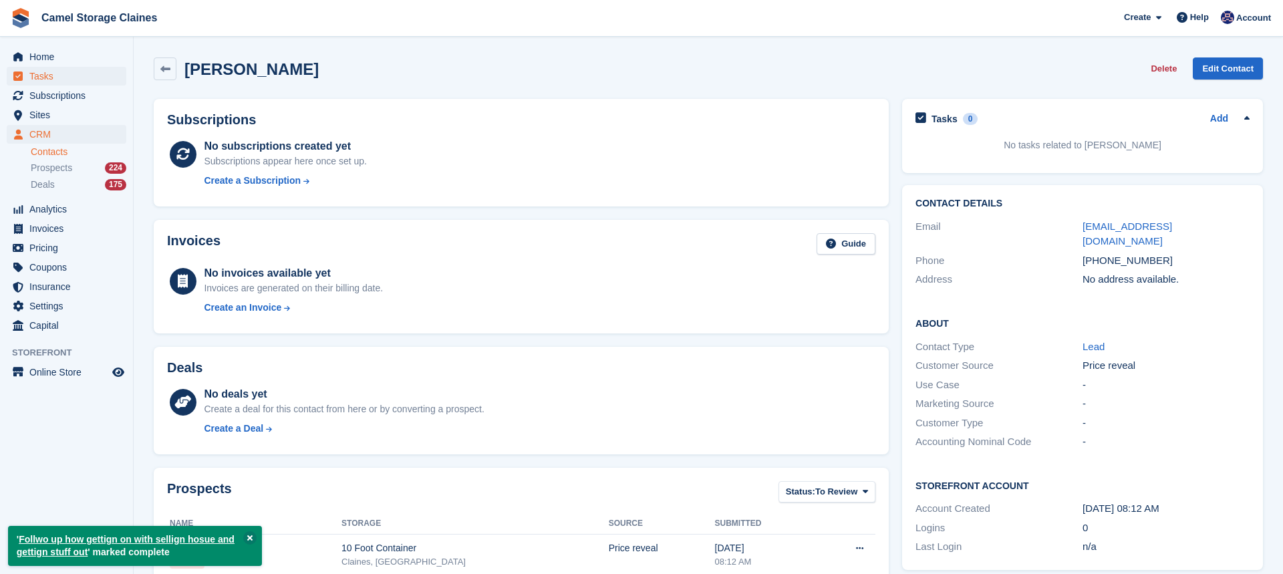 The image size is (1283, 574). Describe the element at coordinates (1254, 18) in the screenshot. I see `span: Account` at that location.